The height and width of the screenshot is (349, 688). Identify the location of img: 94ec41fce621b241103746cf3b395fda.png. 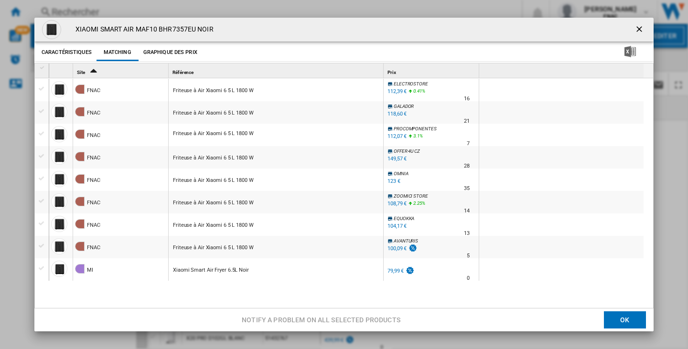
(52, 30).